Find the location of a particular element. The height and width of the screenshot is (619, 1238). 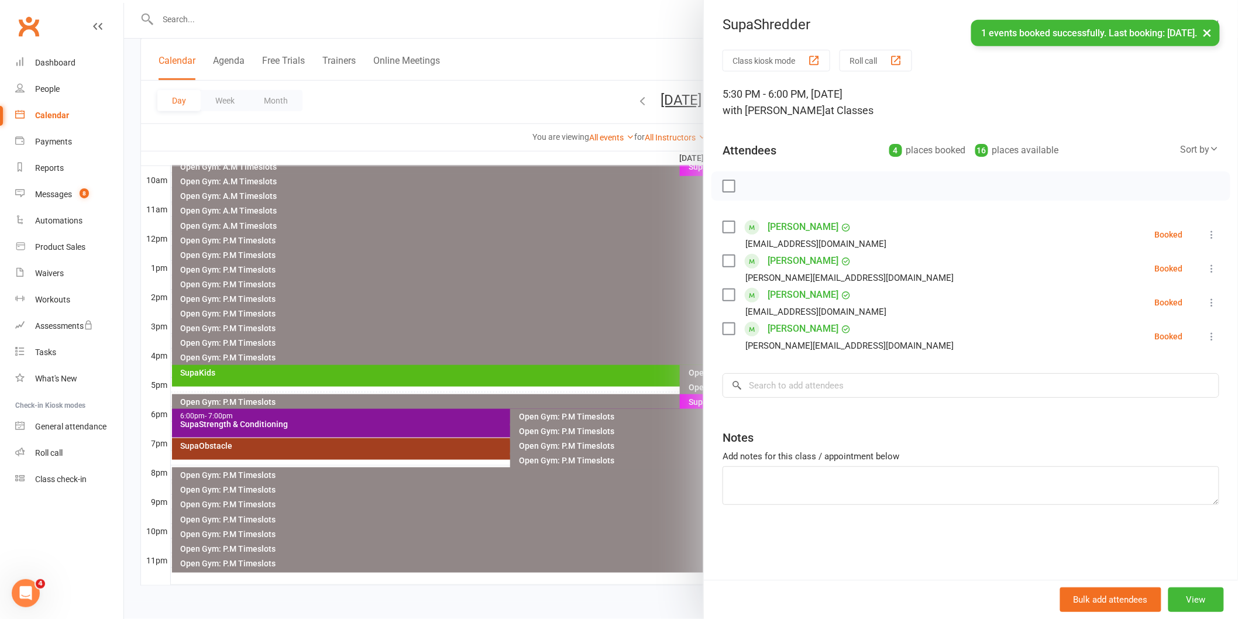

a: Messages 8 is located at coordinates (69, 194).